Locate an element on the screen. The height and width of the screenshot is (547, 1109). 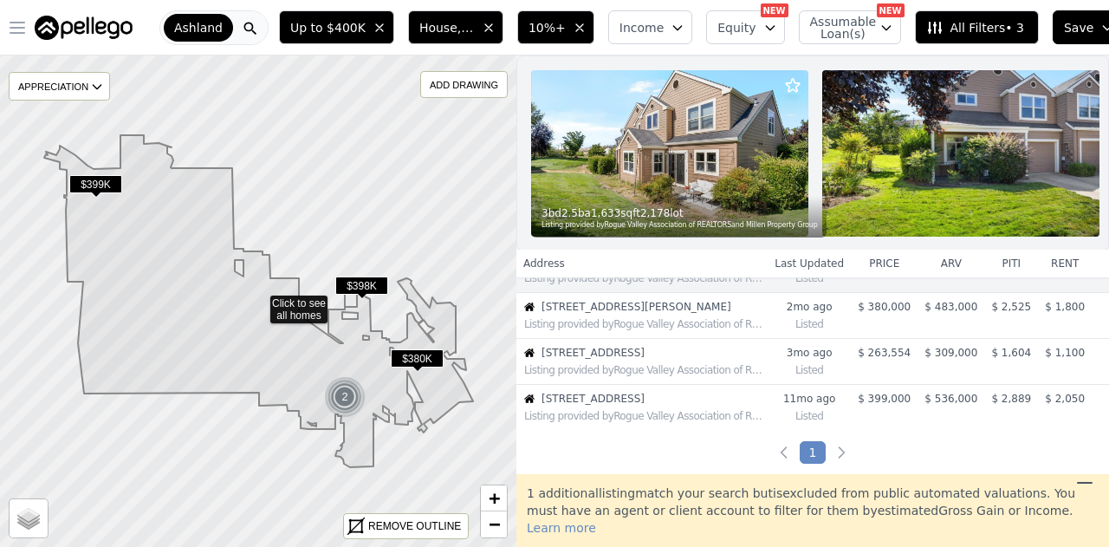
div: ADD DRAWING is located at coordinates (464, 84).